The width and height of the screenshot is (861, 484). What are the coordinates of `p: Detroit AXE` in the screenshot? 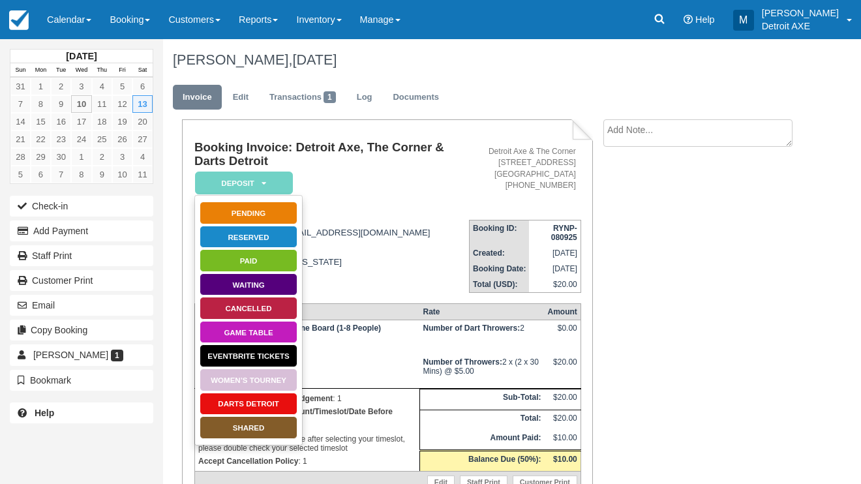 It's located at (800, 26).